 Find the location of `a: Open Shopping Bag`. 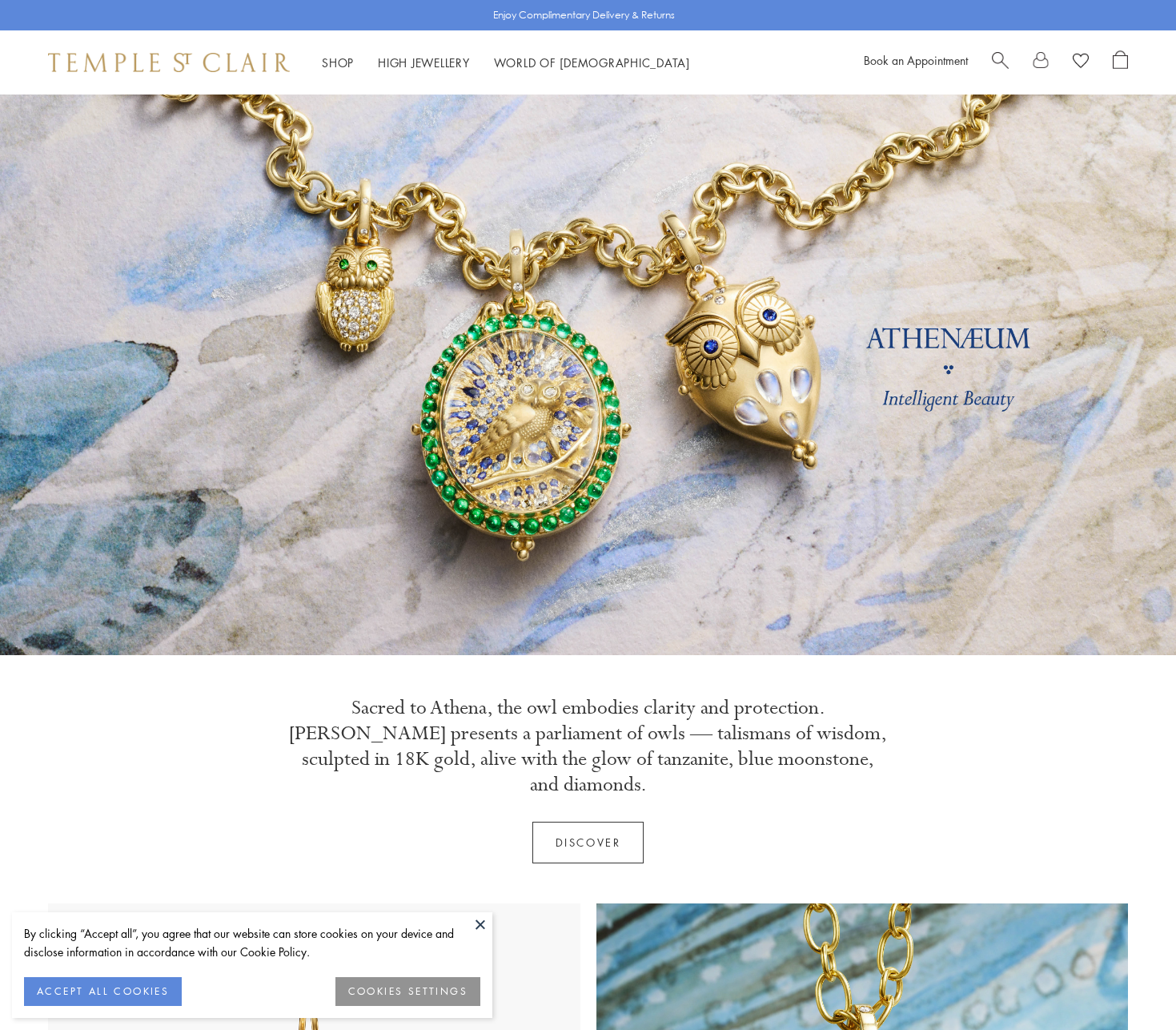

a: Open Shopping Bag is located at coordinates (1121, 63).